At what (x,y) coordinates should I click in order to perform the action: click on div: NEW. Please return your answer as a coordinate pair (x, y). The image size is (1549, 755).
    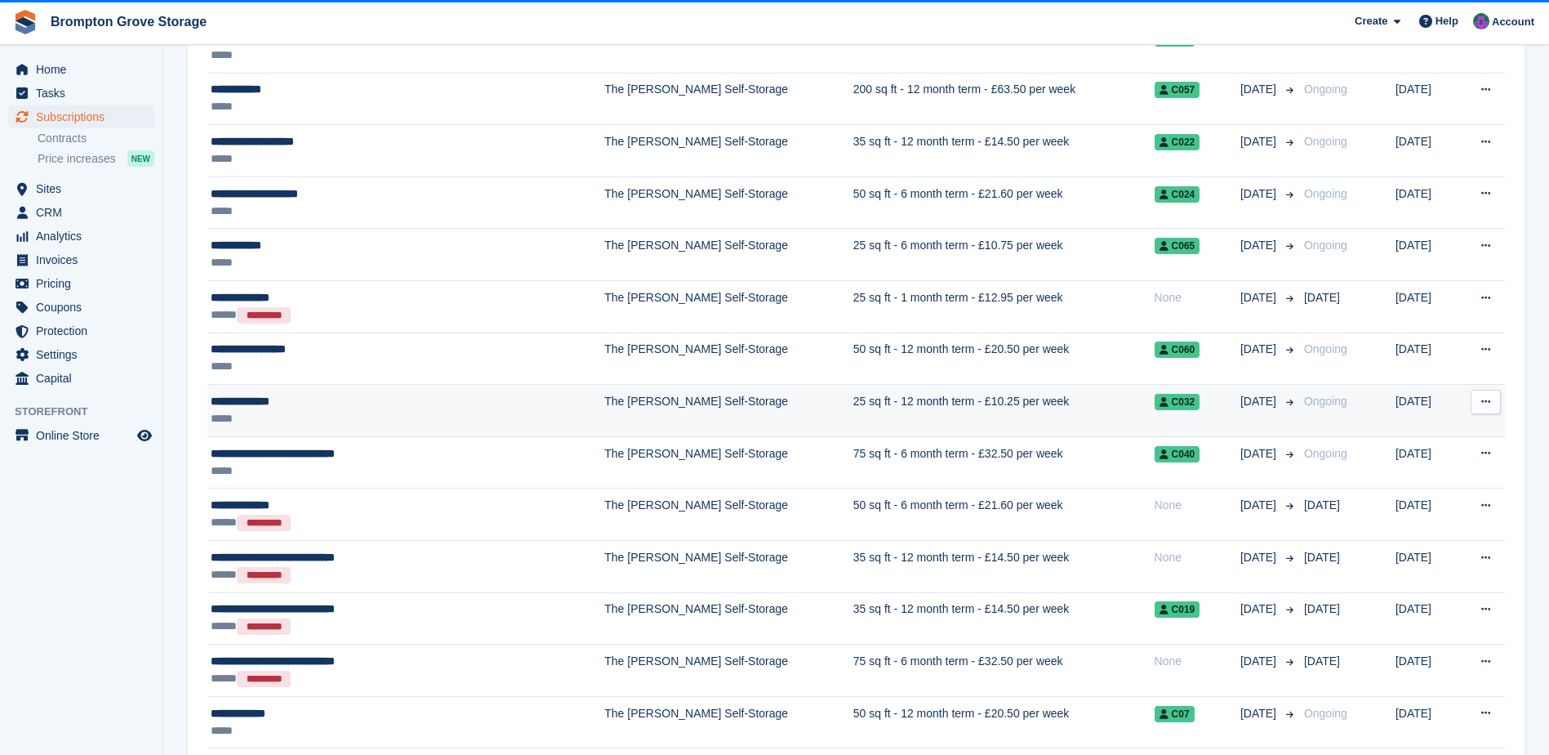
    Looking at the image, I should click on (140, 158).